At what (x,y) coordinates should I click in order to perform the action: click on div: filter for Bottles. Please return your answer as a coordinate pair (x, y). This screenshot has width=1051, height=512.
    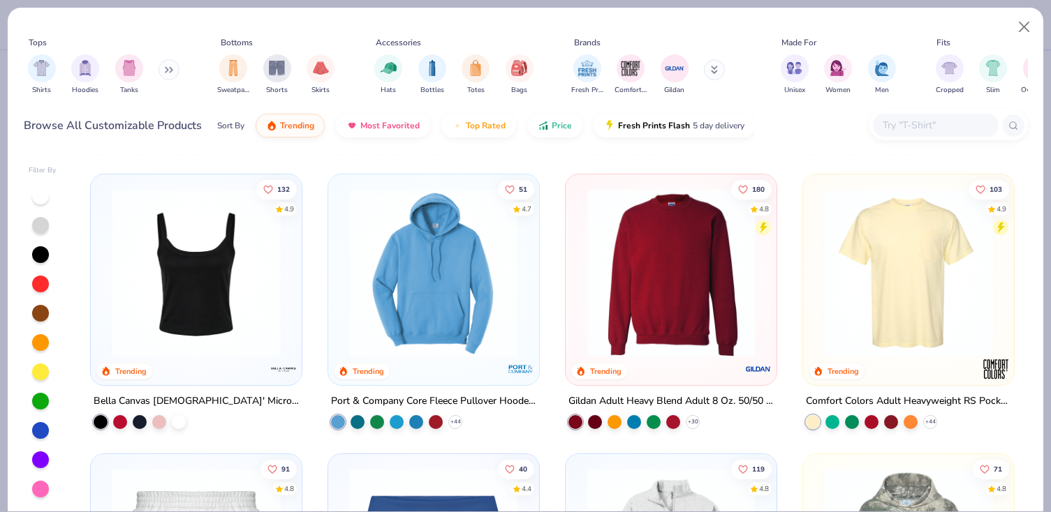
    Looking at the image, I should click on (432, 75).